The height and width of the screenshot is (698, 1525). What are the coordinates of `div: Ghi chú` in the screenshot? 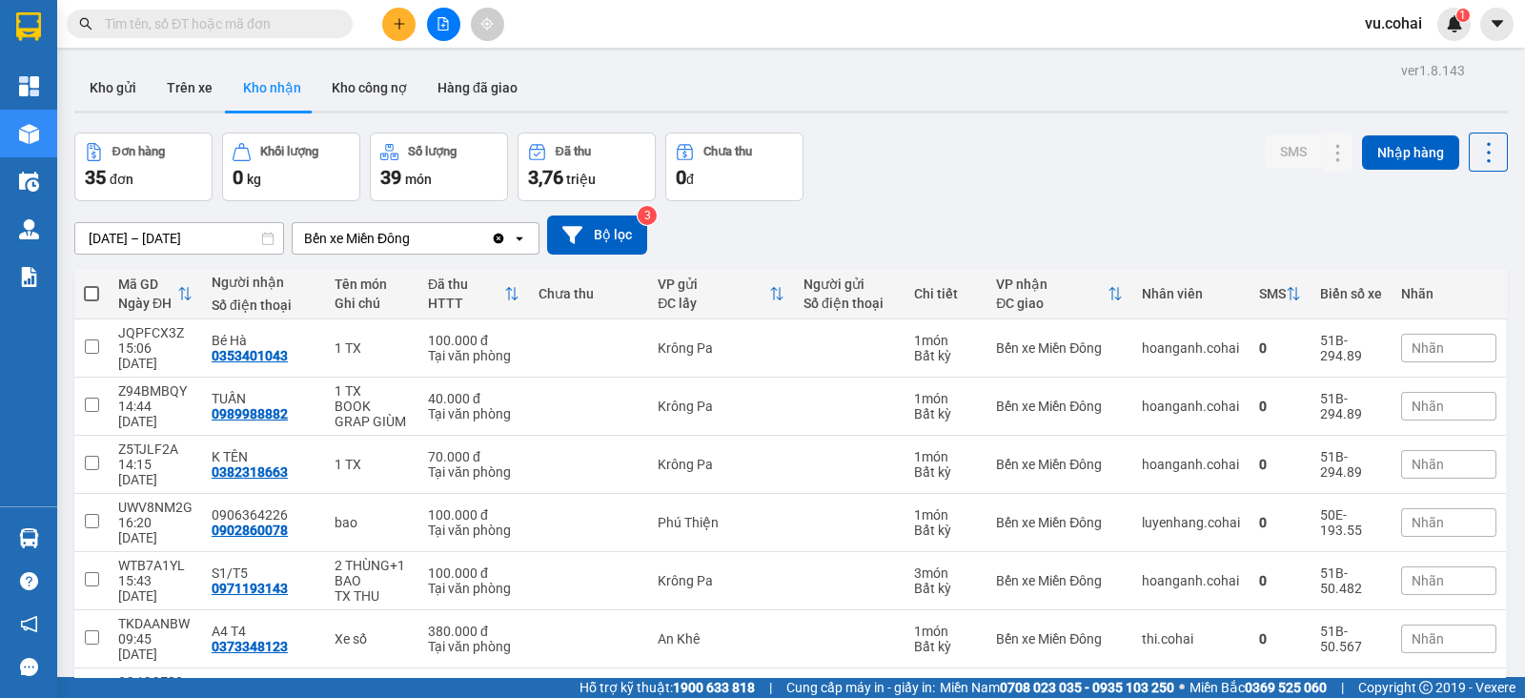 It's located at (372, 303).